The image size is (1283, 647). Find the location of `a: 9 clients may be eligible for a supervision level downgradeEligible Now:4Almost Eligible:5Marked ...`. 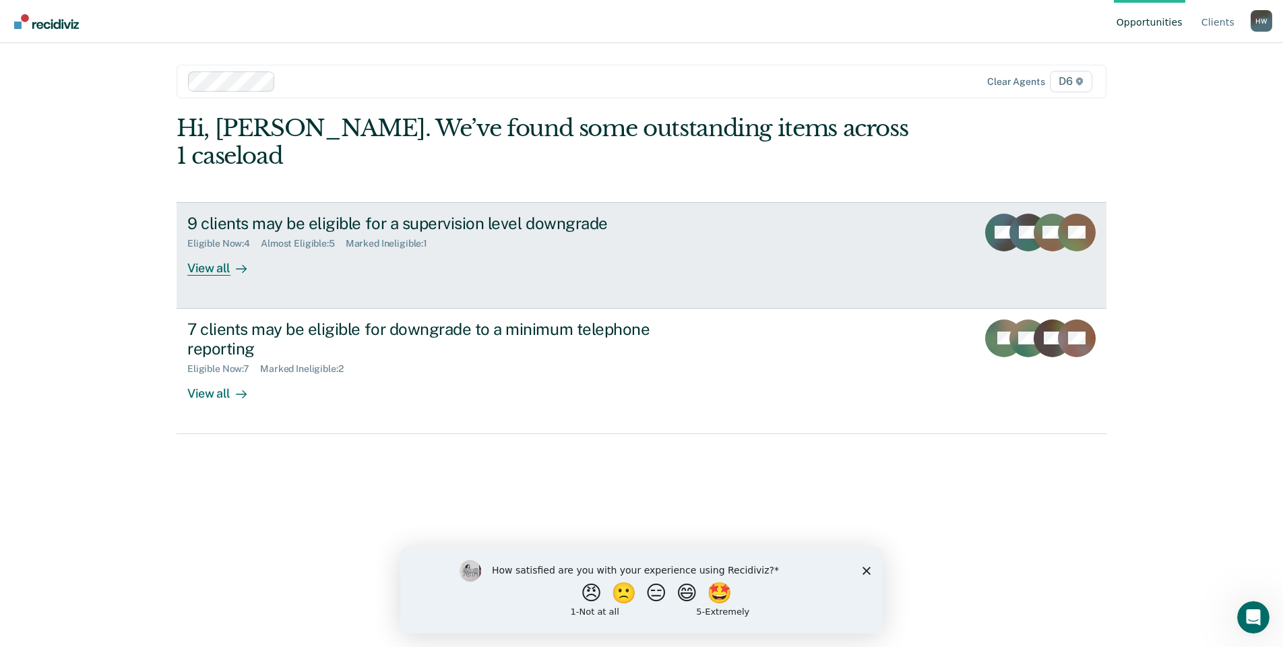

a: 9 clients may be eligible for a supervision level downgradeEligible Now:4Almost Eligible:5Marked ... is located at coordinates (641, 255).